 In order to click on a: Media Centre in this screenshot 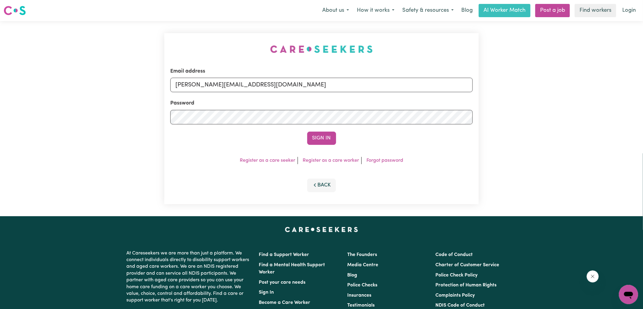, I will do `click(363, 265)`.